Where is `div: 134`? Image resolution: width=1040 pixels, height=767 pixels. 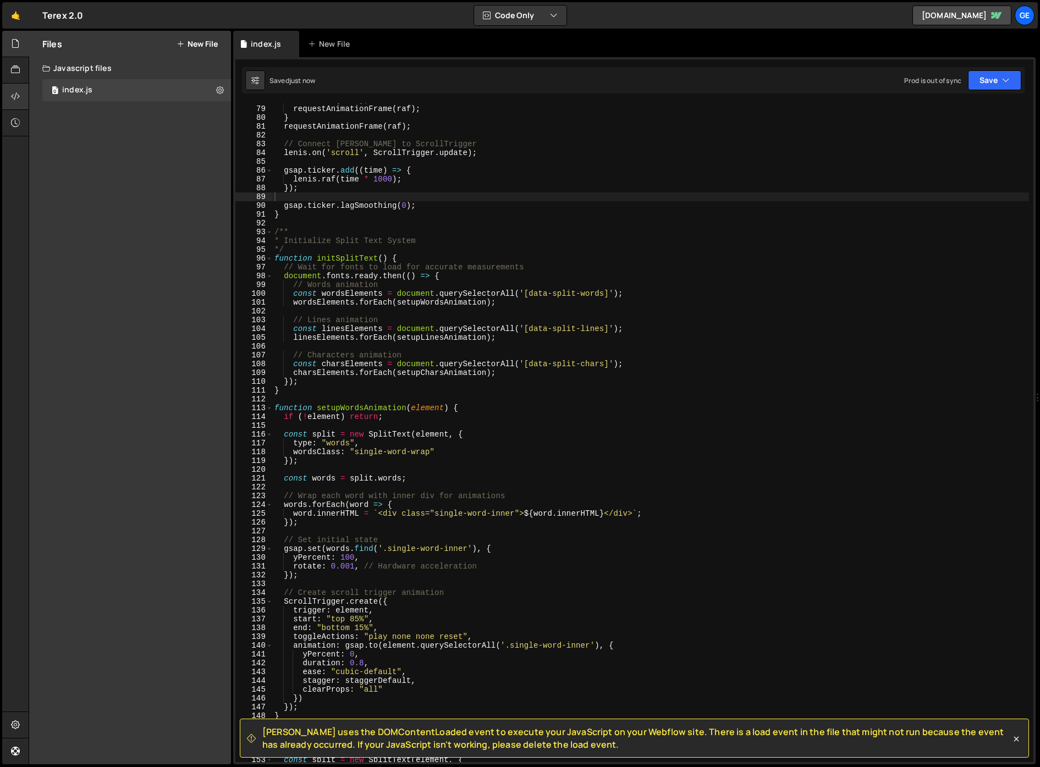
div: 134 is located at coordinates (254, 593).